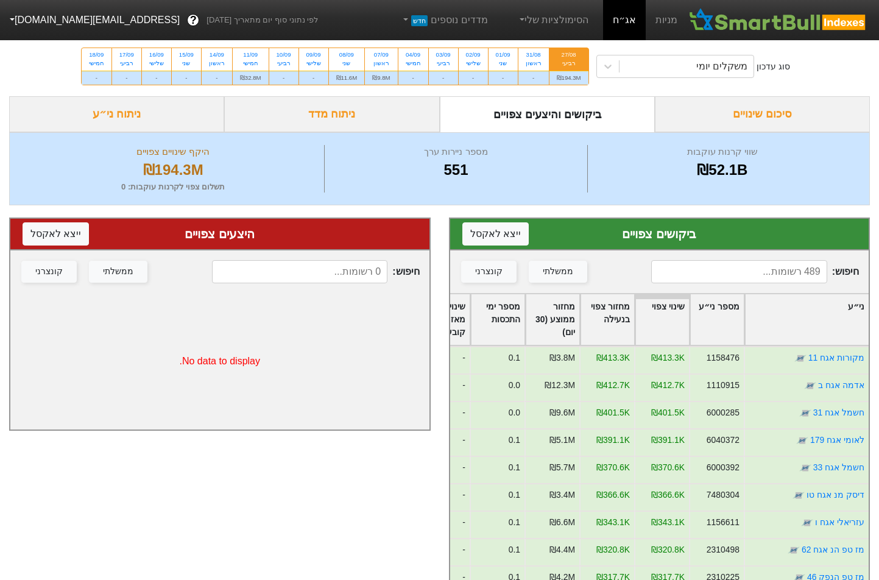  What do you see at coordinates (314, 55) in the screenshot?
I see `div: 09/09` at bounding box center [314, 55].